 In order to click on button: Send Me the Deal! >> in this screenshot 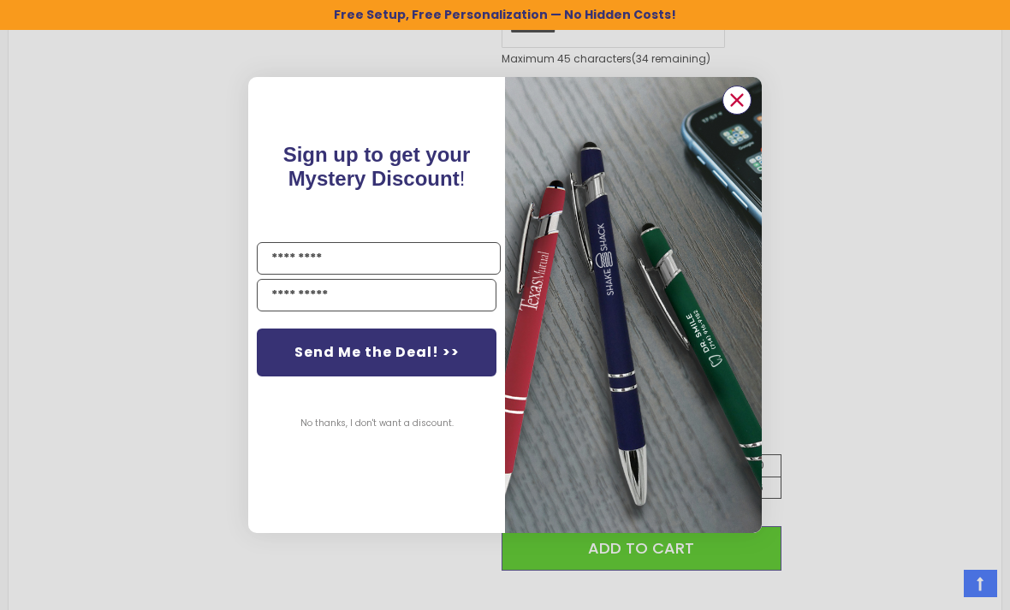, I will do `click(377, 353)`.